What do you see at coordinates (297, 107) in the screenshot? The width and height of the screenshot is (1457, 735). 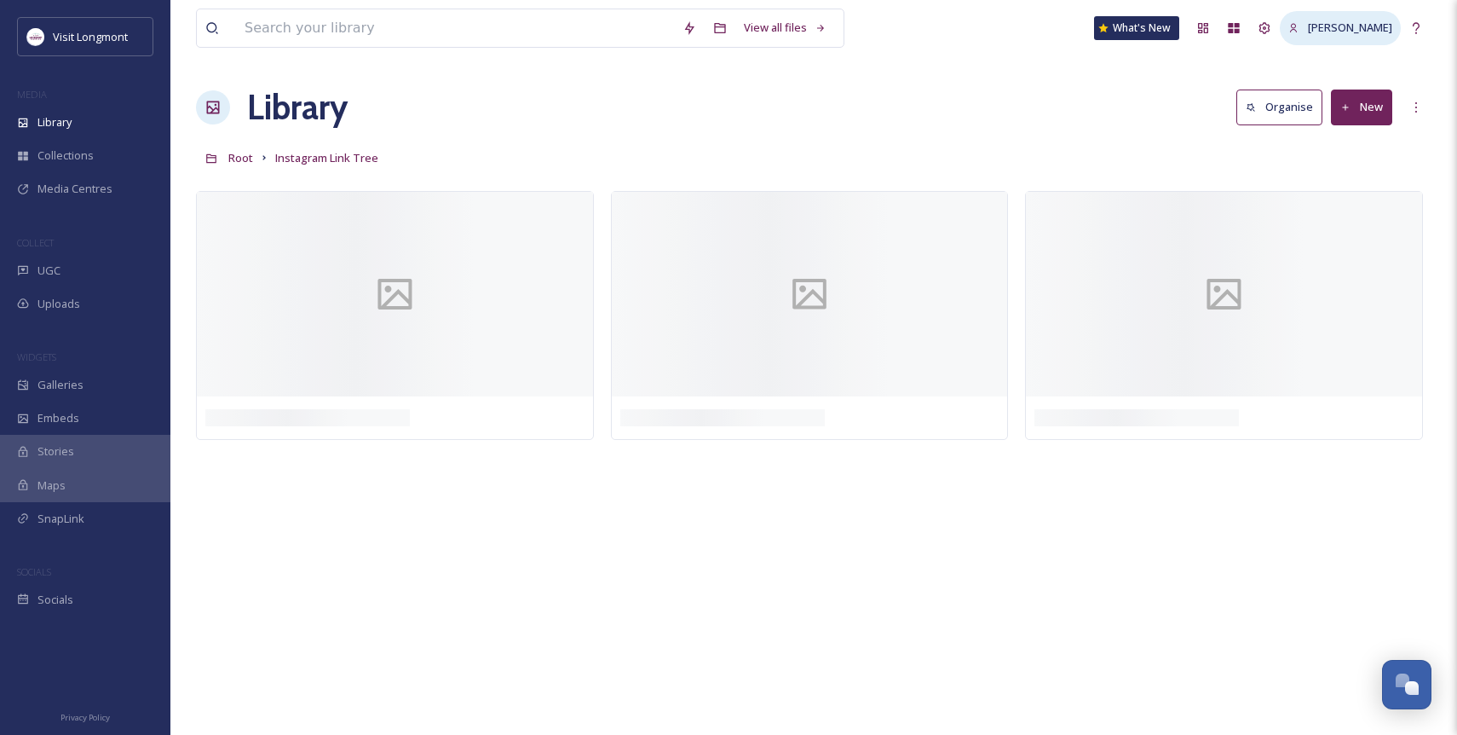 I see `h1: Library` at bounding box center [297, 107].